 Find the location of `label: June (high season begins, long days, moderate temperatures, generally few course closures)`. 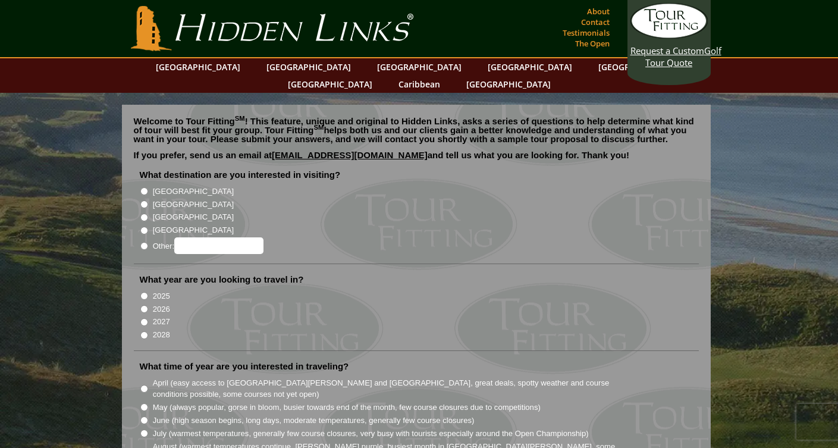

label: June (high season begins, long days, moderate temperatures, generally few course closures) is located at coordinates (314, 421).